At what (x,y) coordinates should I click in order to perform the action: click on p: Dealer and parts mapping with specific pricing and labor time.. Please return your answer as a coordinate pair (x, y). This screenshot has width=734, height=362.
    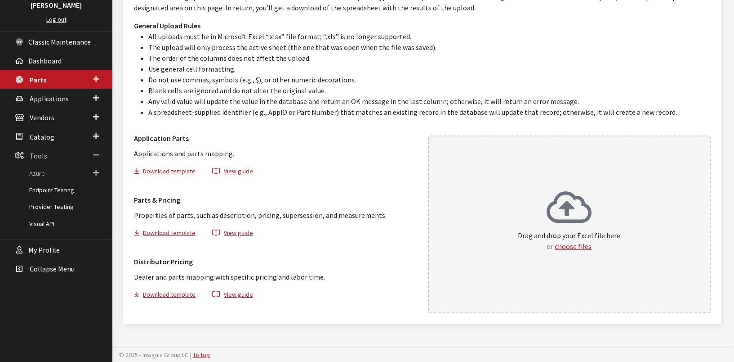
    Looking at the image, I should click on (276, 277).